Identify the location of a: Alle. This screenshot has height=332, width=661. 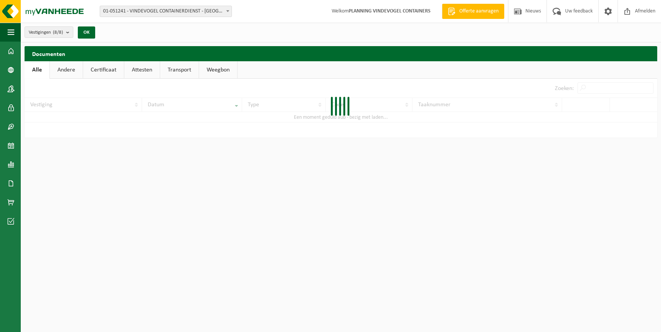
(37, 70).